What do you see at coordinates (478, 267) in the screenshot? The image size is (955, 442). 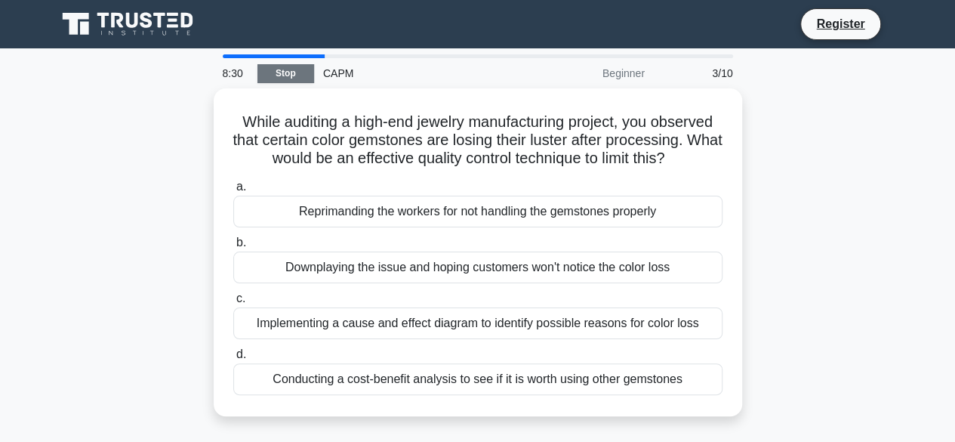 I see `div: Downplaying the issue and hoping customers won't notice the color loss` at bounding box center [478, 267].